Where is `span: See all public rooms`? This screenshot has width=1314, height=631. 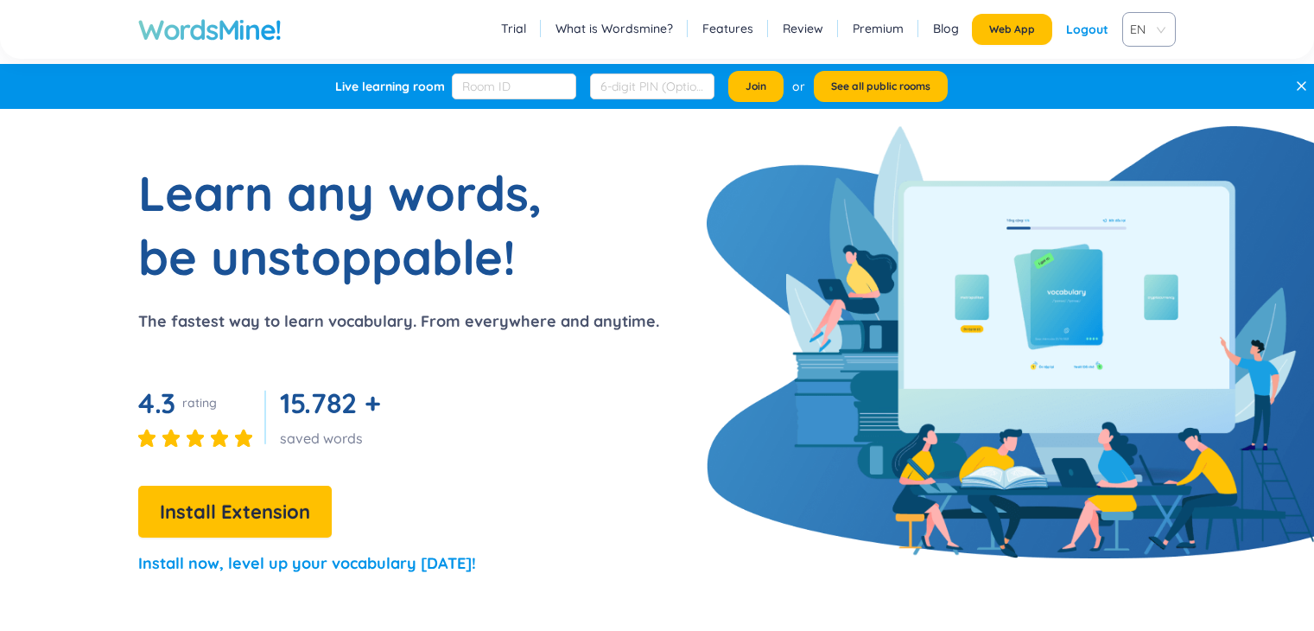 span: See all public rooms is located at coordinates (881, 86).